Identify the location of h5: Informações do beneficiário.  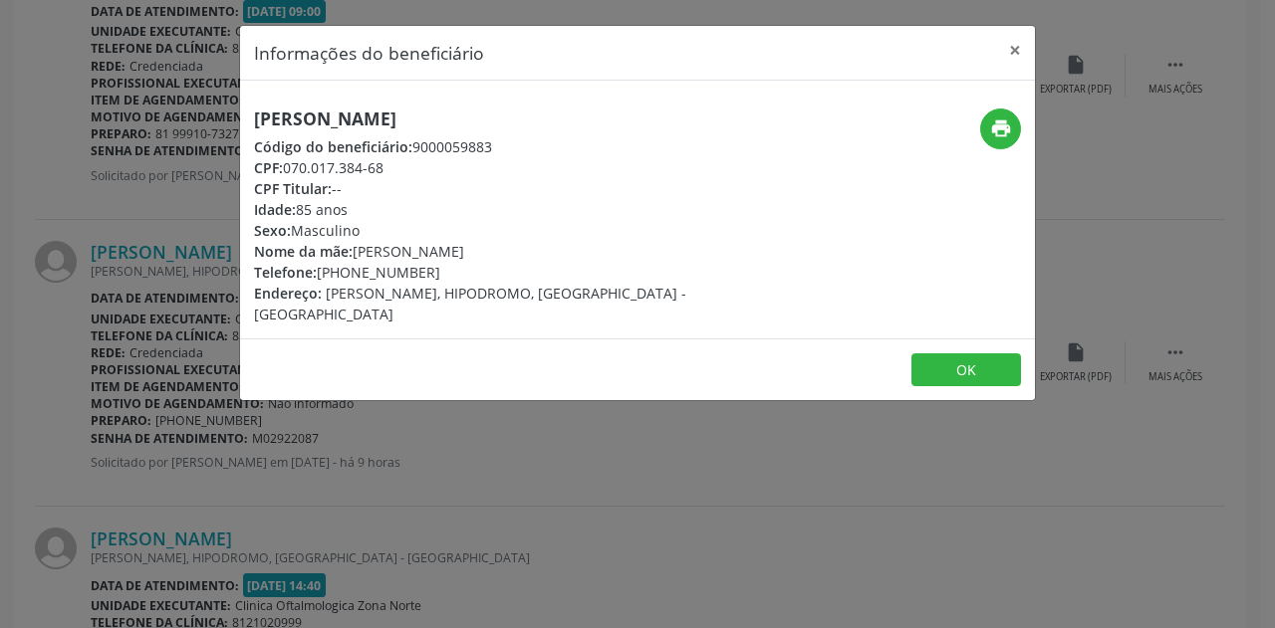
(368, 53).